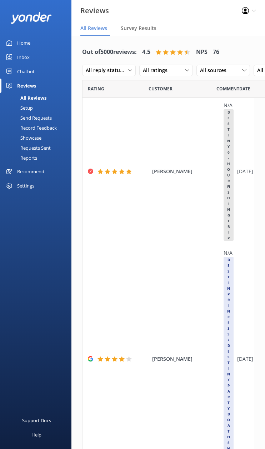  What do you see at coordinates (215, 70) in the screenshot?
I see `span: All sources` at bounding box center [215, 70].